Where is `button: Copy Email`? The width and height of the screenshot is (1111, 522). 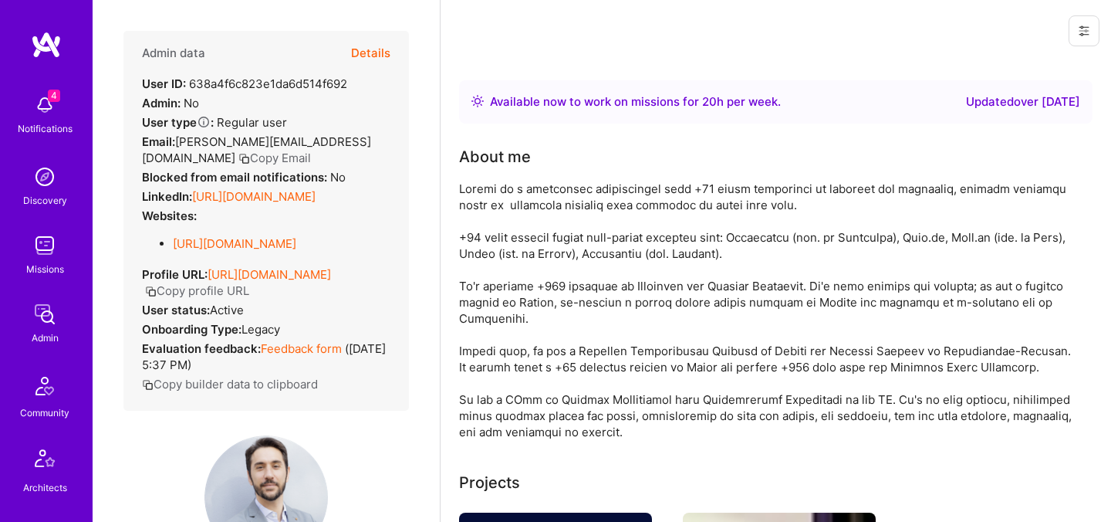 button: Copy Email is located at coordinates (275, 157).